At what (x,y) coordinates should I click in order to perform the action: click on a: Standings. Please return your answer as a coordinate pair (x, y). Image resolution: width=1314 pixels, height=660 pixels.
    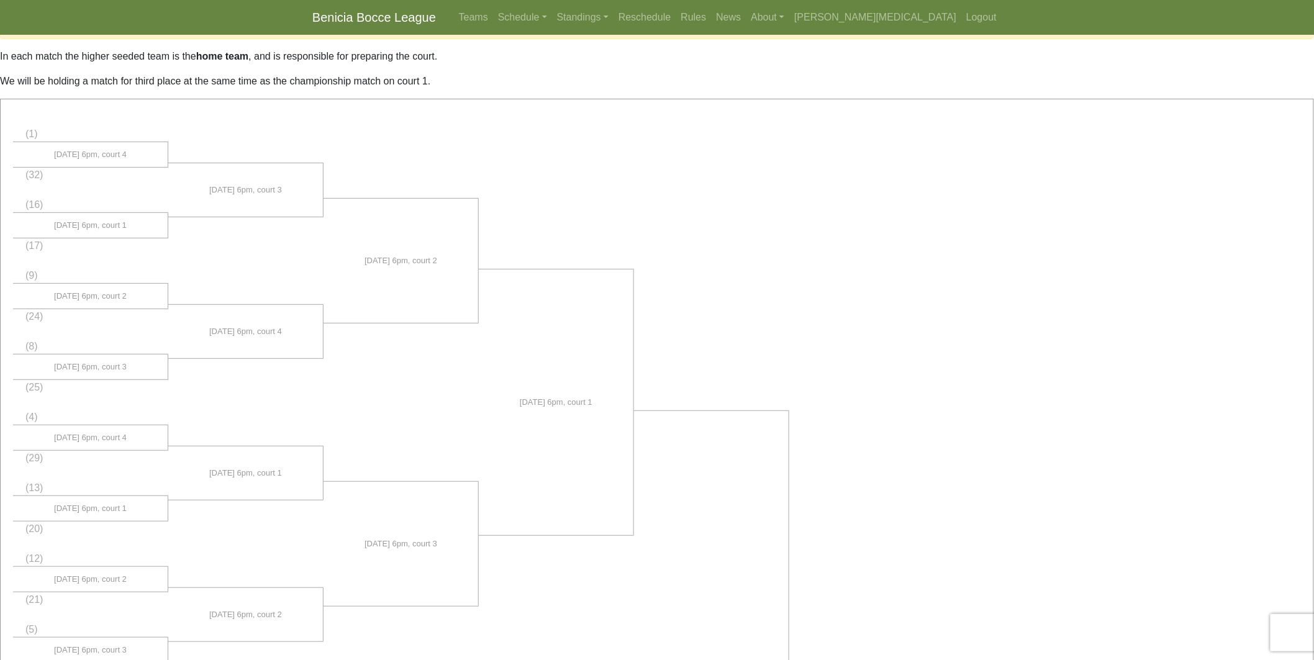
    Looking at the image, I should click on (583, 17).